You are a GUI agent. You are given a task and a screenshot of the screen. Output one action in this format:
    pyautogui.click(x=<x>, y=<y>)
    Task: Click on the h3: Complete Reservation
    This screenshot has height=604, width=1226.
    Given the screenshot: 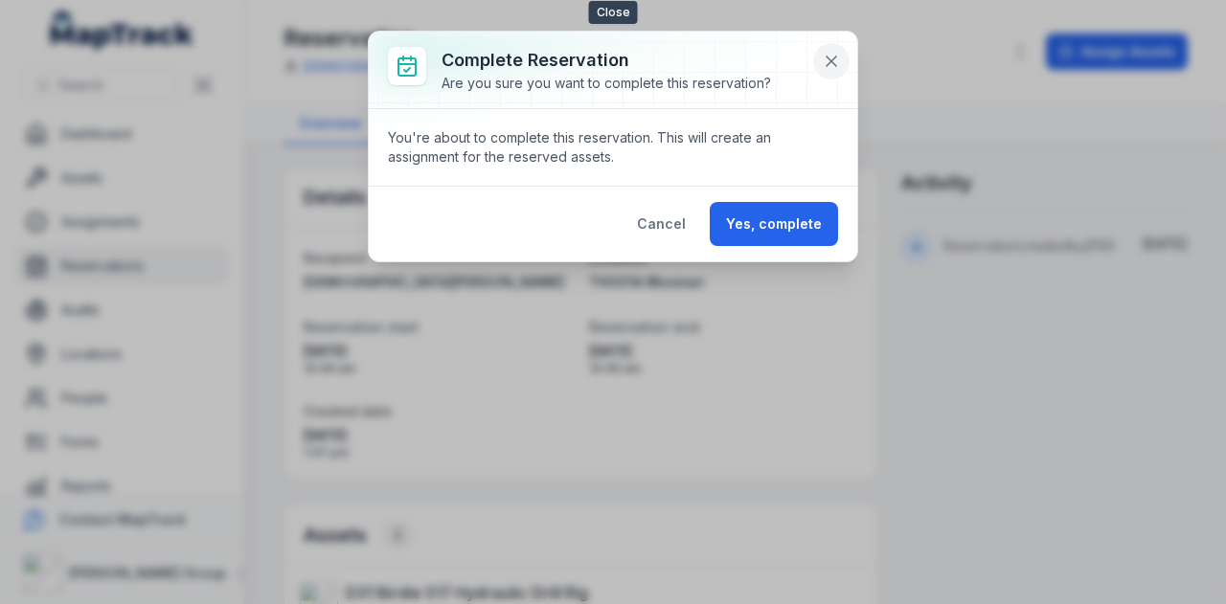 What is the action you would take?
    pyautogui.click(x=606, y=60)
    